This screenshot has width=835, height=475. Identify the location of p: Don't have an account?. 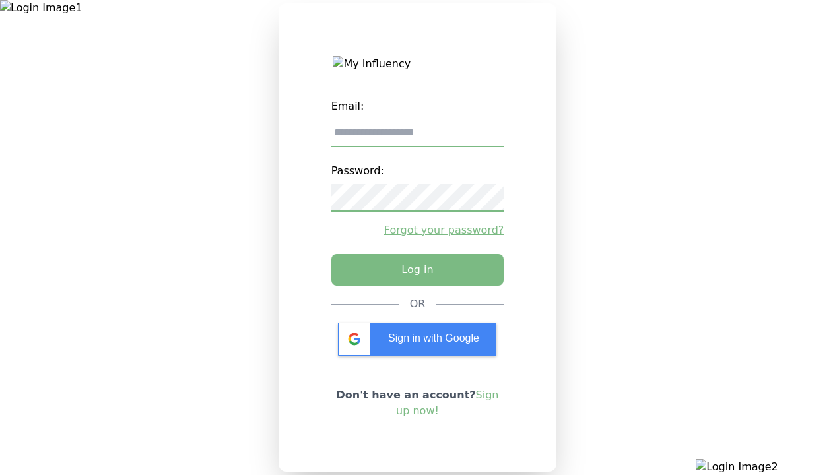
(418, 403).